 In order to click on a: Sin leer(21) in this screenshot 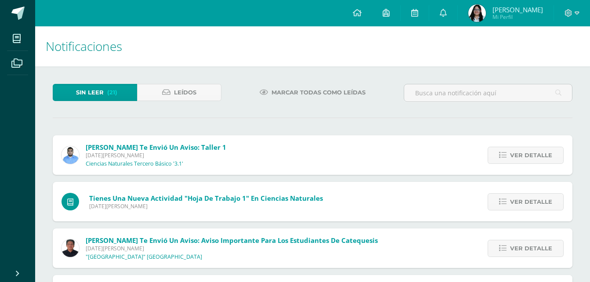, I will do `click(95, 92)`.